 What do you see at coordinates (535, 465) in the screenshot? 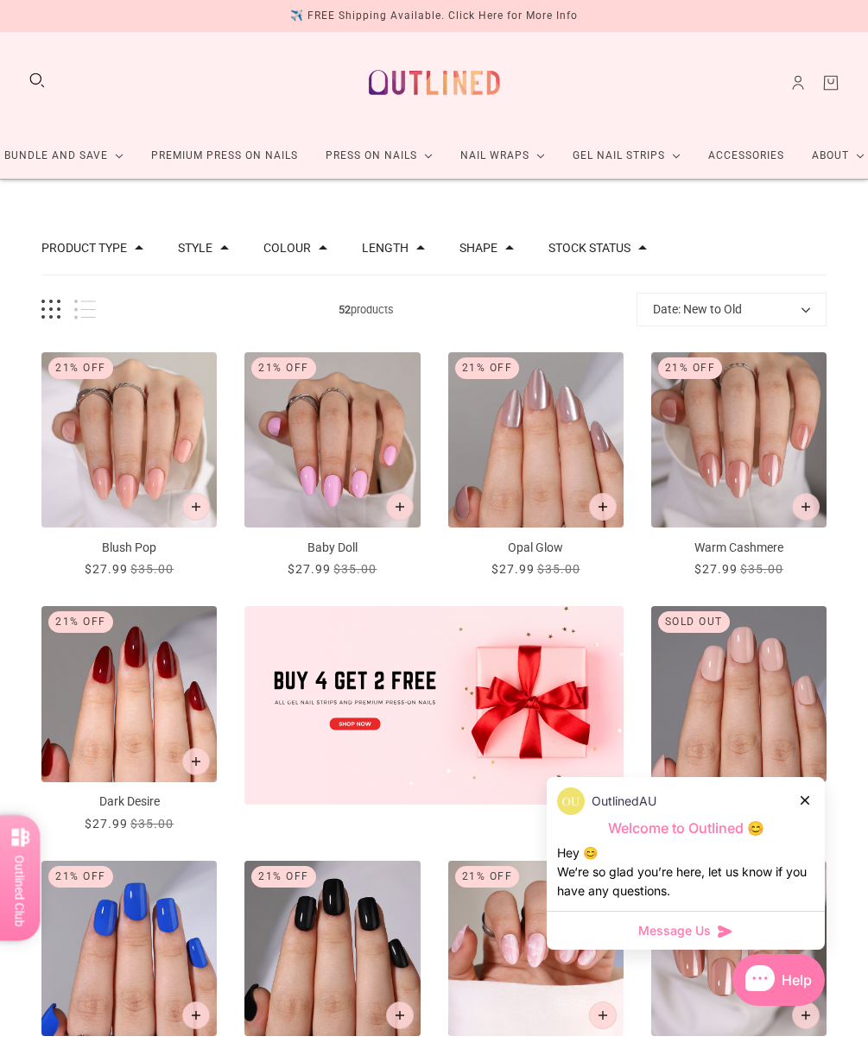
I see `a: Opal Glow` at bounding box center [535, 465].